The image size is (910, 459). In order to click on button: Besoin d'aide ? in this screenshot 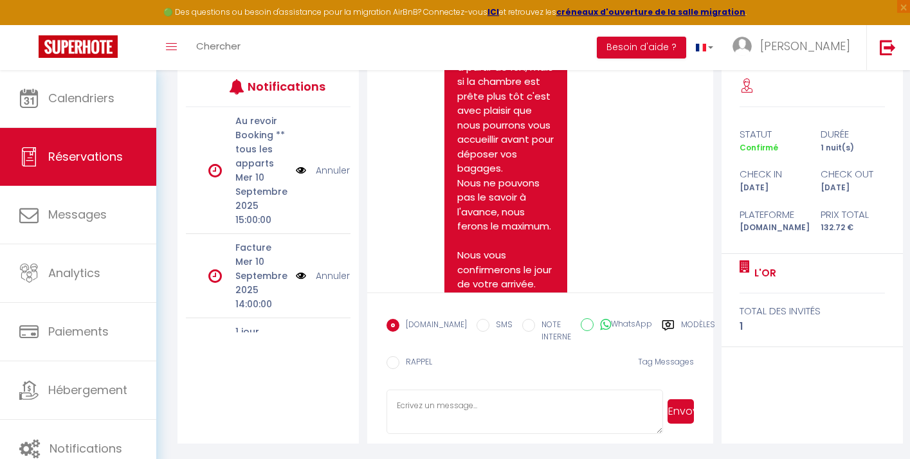, I will do `click(641, 48)`.